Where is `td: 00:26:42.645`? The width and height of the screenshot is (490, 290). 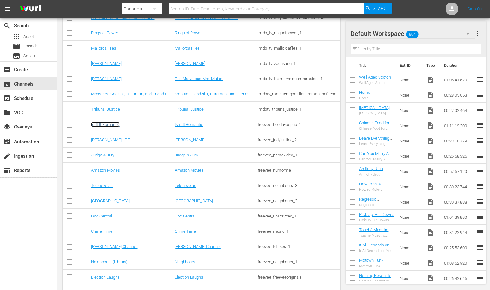
td: 00:26:42.645 is located at coordinates (459, 278).